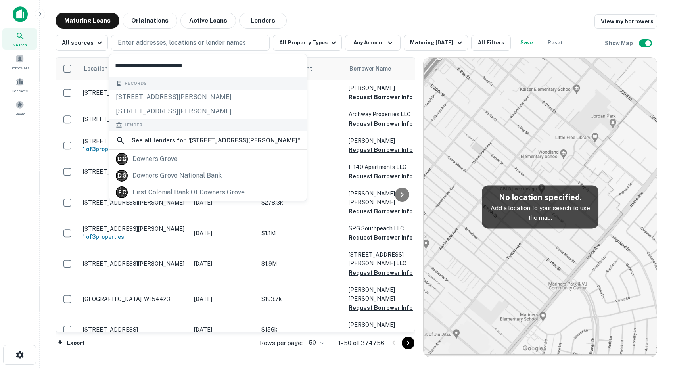 This screenshot has height=368, width=673. Describe the element at coordinates (527, 43) in the screenshot. I see `button: Save your search to get updates of matches that match your search criteria.` at that location.